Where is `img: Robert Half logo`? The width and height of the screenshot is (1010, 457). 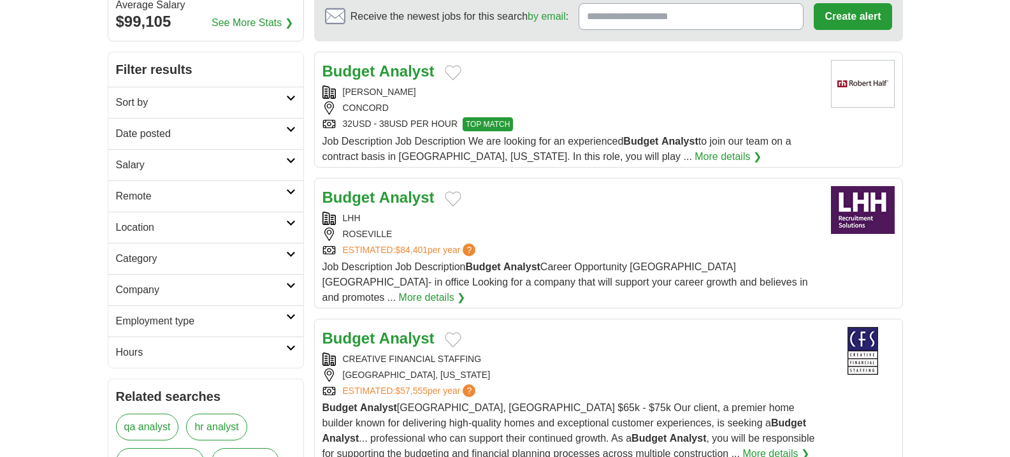 img: Robert Half logo is located at coordinates (862, 83).